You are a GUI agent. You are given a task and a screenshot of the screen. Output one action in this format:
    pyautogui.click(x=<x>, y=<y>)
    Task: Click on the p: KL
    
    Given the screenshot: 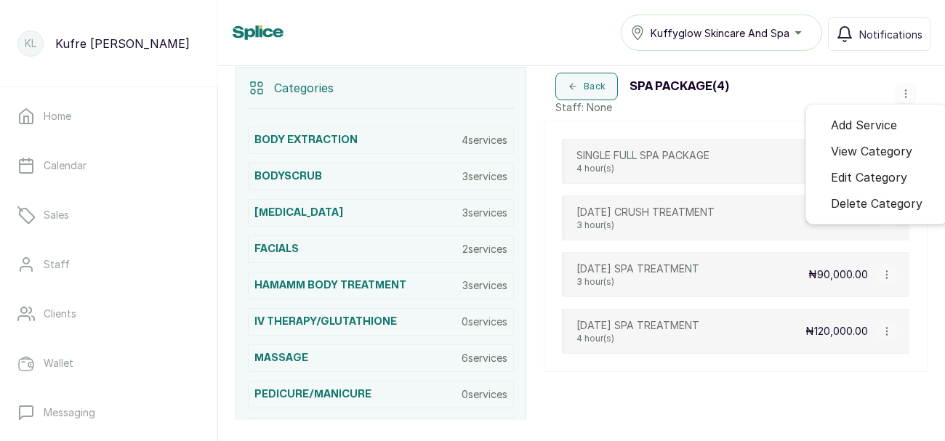 What is the action you would take?
    pyautogui.click(x=31, y=44)
    